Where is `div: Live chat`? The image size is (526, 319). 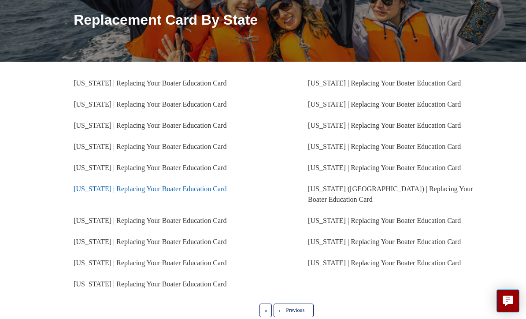
div: Live chat is located at coordinates (508, 301).